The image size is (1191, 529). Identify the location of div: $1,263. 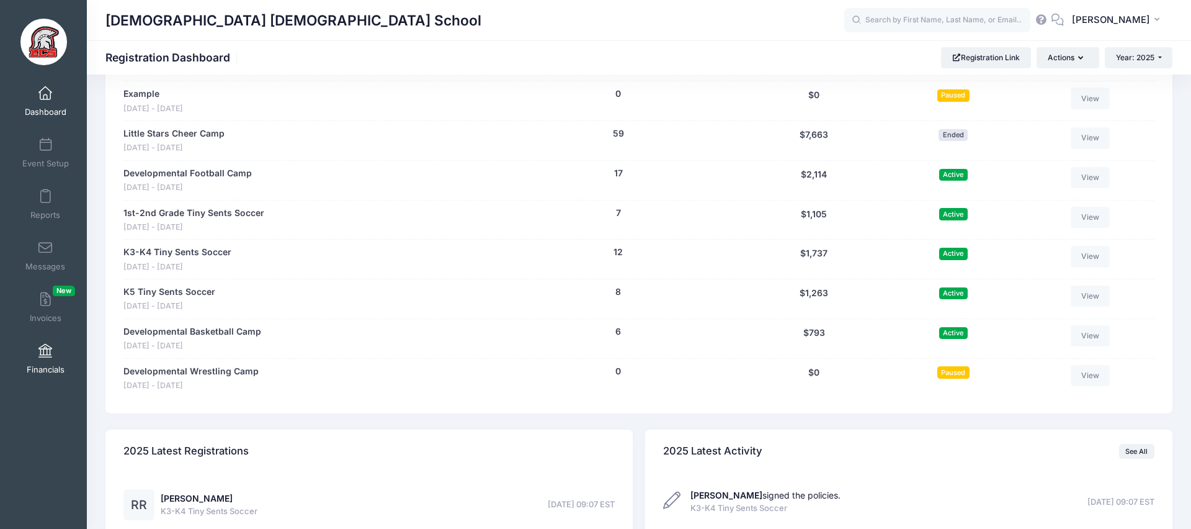
(814, 298).